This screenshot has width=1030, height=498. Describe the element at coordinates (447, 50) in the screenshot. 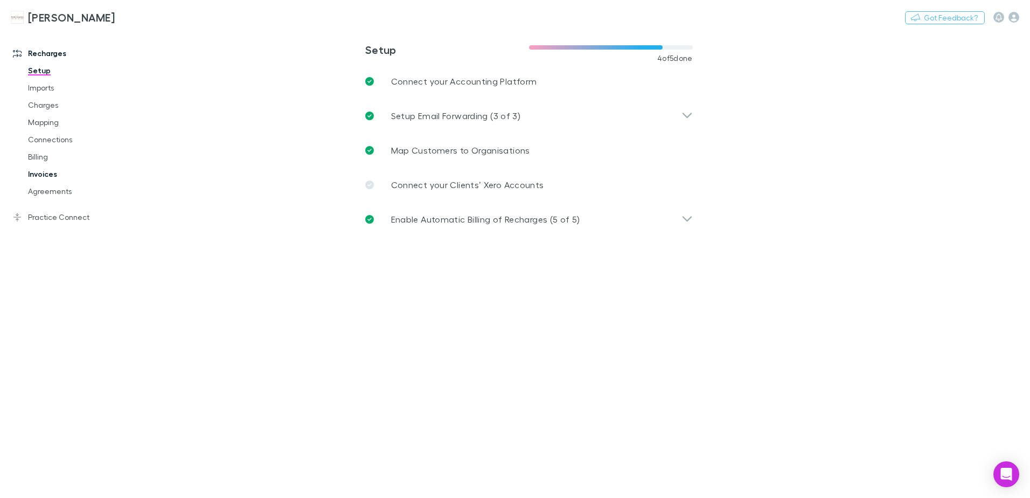

I see `h3: Setup` at that location.